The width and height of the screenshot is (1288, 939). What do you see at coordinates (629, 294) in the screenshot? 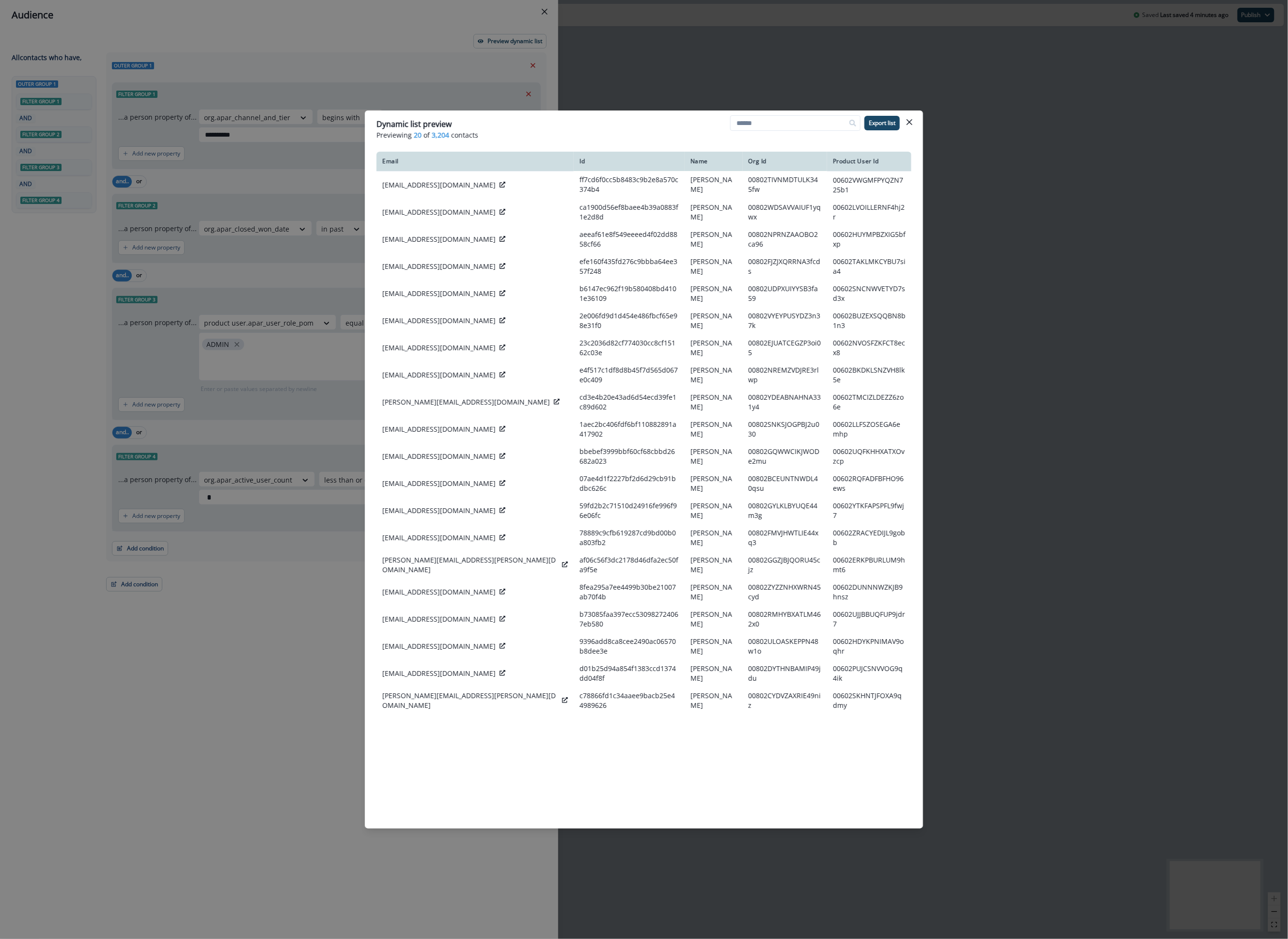
I see `td: b6147ec962f19b580408bd4101e36109` at bounding box center [629, 294].